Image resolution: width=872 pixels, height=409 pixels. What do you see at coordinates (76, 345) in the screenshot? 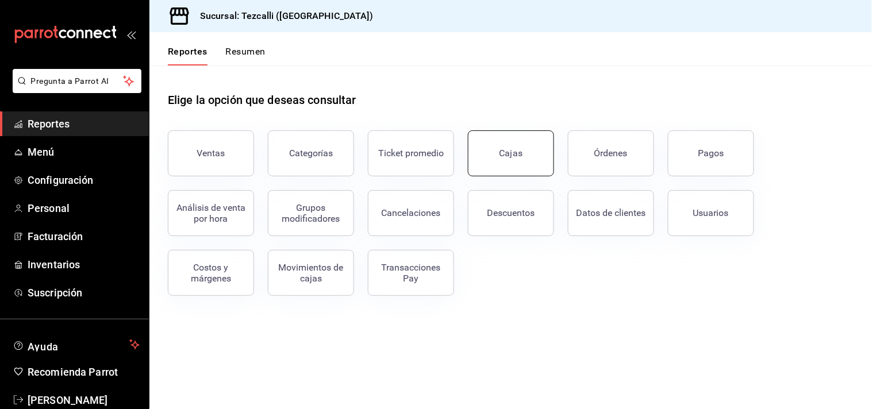
I see `span: Ayuda` at bounding box center [76, 345].